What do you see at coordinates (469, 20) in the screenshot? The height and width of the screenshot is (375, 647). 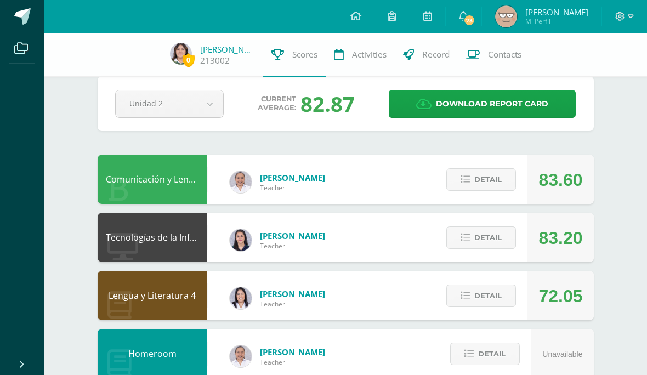 I see `span: 73` at bounding box center [469, 20].